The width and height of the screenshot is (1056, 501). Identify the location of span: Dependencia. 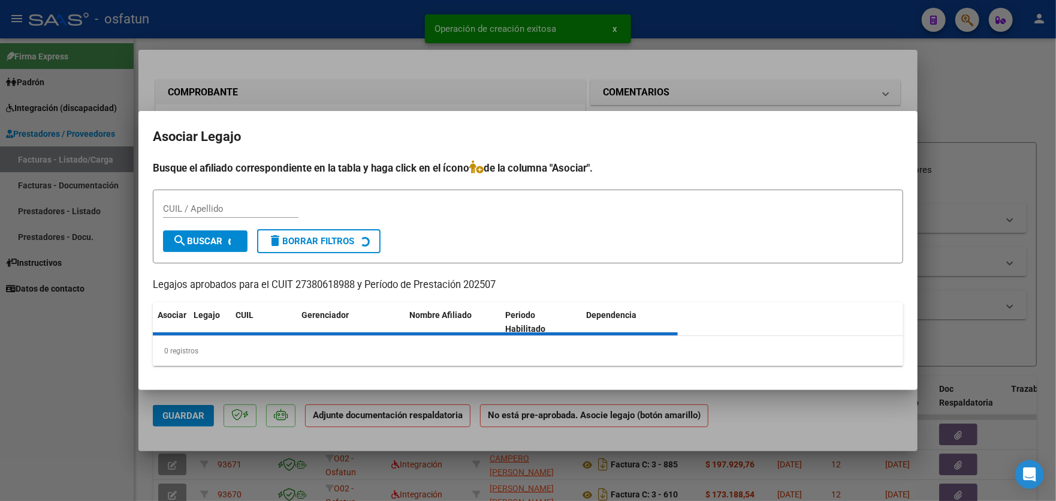
(612, 315).